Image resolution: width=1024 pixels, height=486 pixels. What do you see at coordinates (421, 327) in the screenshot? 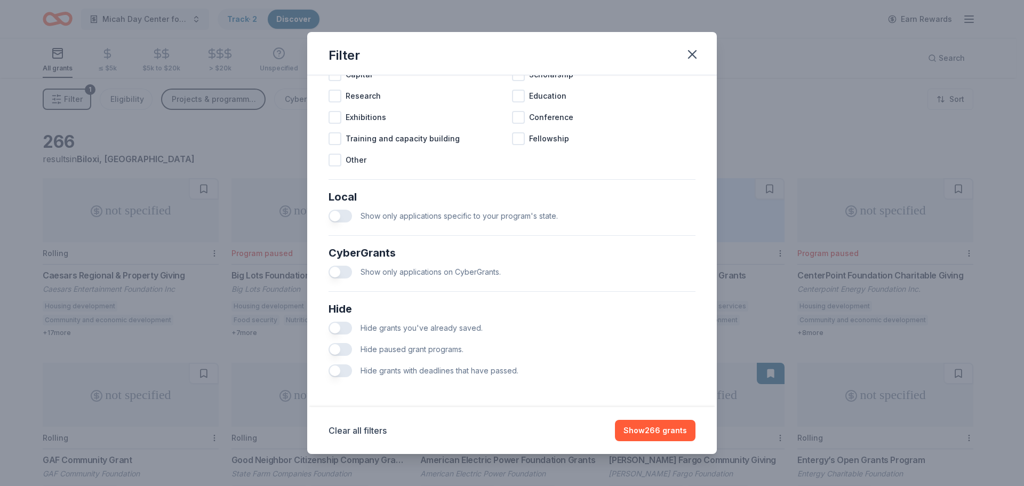
I see `span: Hide grants you've already saved.` at bounding box center [421, 327].